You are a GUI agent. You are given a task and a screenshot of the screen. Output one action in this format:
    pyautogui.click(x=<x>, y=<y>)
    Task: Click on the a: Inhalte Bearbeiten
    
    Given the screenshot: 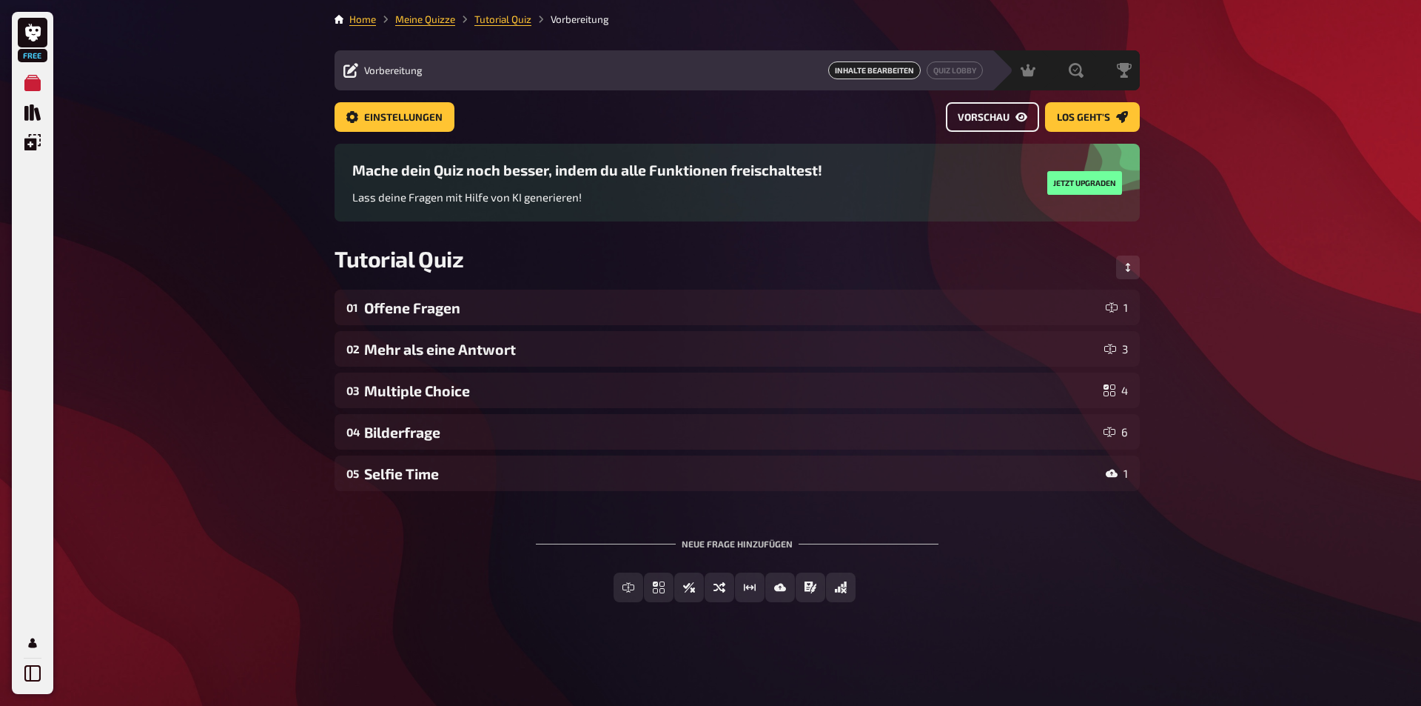 What is the action you would take?
    pyautogui.click(x=874, y=70)
    